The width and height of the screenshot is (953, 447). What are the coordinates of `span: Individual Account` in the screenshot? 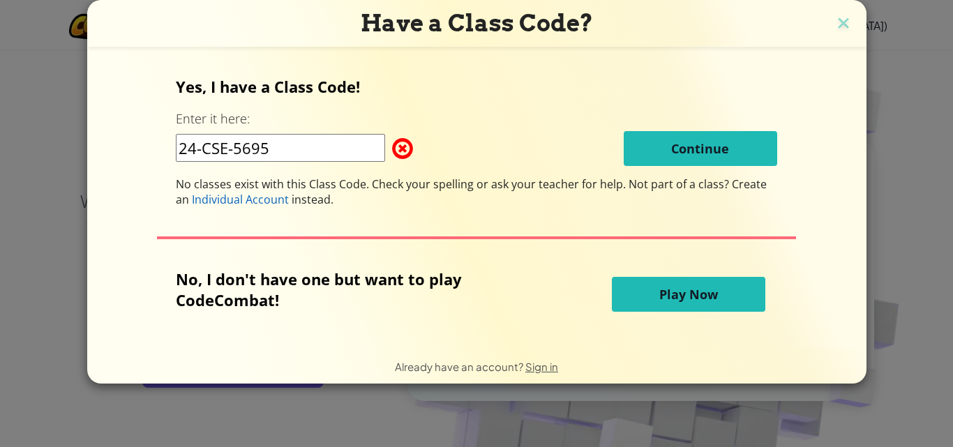 It's located at (240, 200).